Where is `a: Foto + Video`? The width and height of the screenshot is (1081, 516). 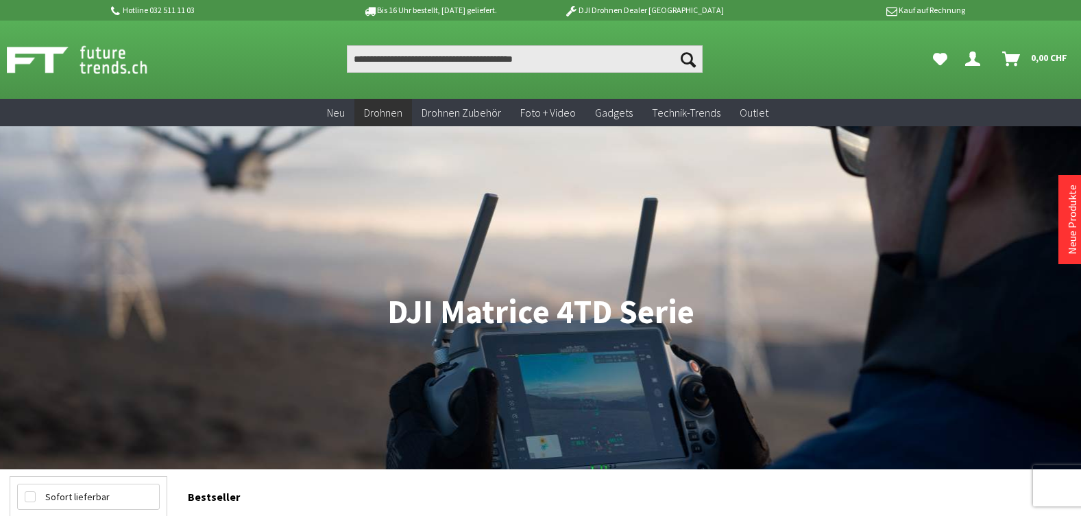 a: Foto + Video is located at coordinates (548, 112).